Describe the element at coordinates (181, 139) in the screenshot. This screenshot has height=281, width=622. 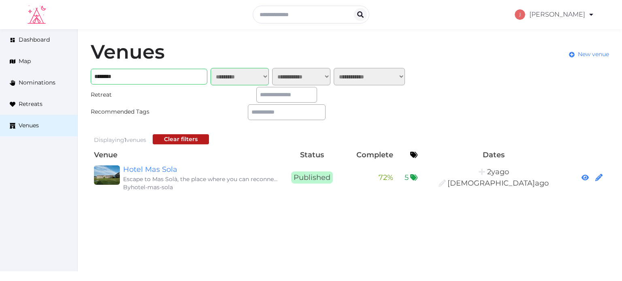
I see `div: Clear filters` at that location.